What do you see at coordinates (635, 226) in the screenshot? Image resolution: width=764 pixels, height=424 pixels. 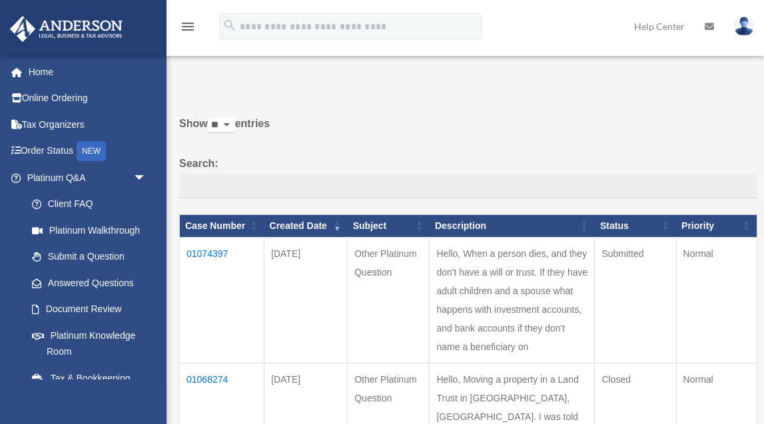 I see `th: Status: activate to sort column ascending` at bounding box center [635, 226].